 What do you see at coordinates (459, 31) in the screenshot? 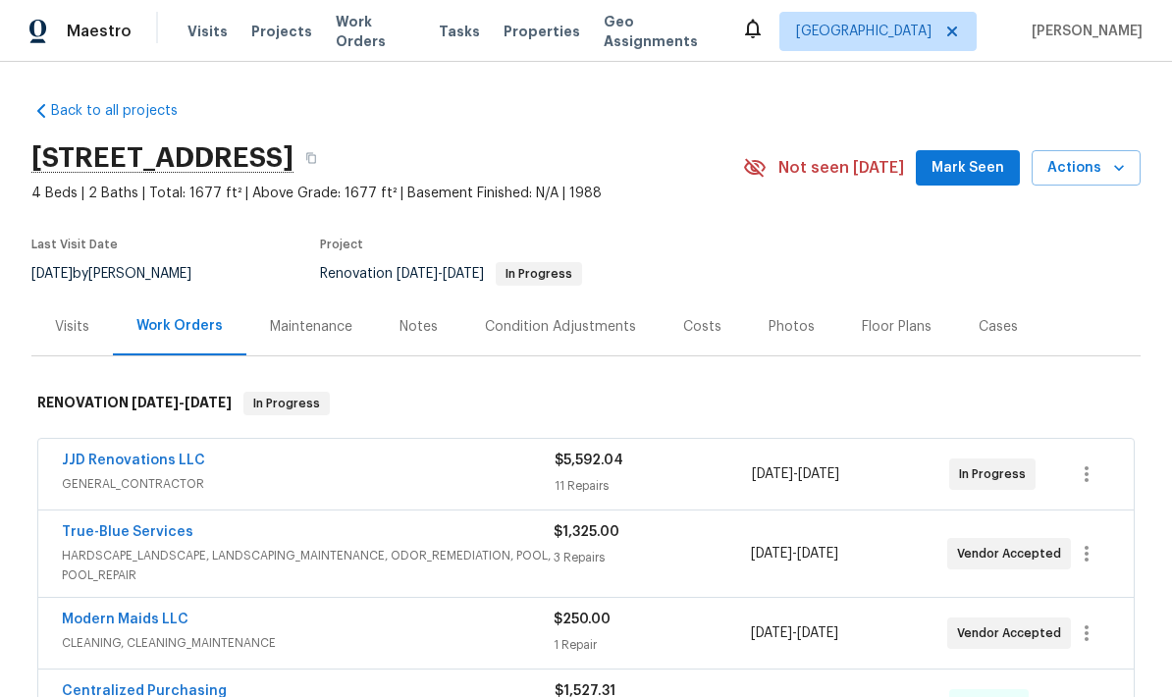
I see `span: Tasks` at bounding box center [459, 31].